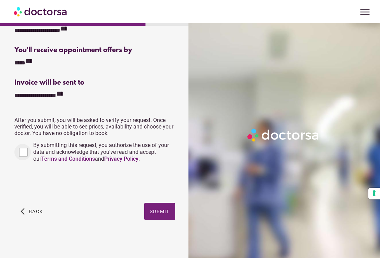 The width and height of the screenshot is (380, 258). What do you see at coordinates (159, 211) in the screenshot?
I see `span: Submit` at bounding box center [159, 211].